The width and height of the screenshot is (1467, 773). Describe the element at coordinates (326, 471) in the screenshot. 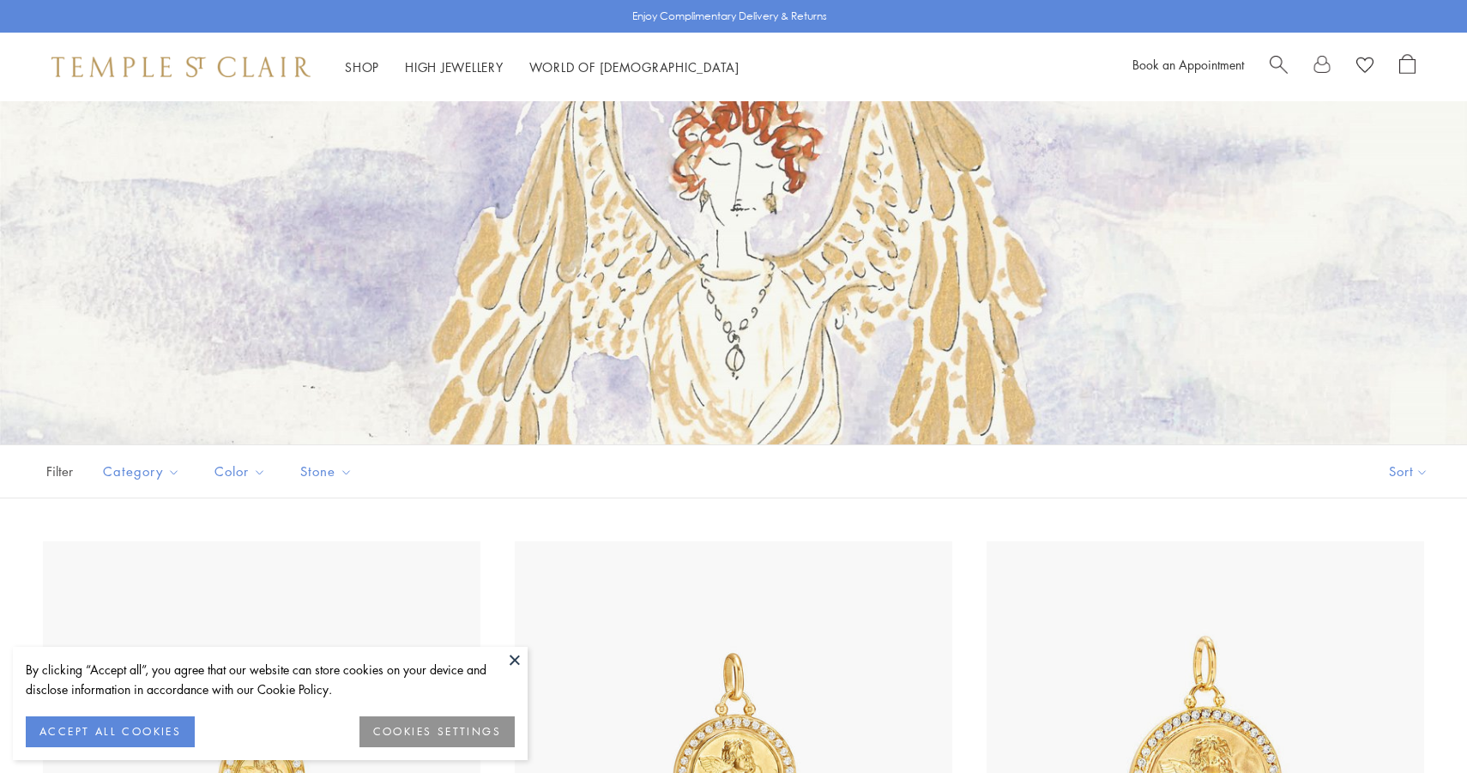

I see `button: Stone` at that location.